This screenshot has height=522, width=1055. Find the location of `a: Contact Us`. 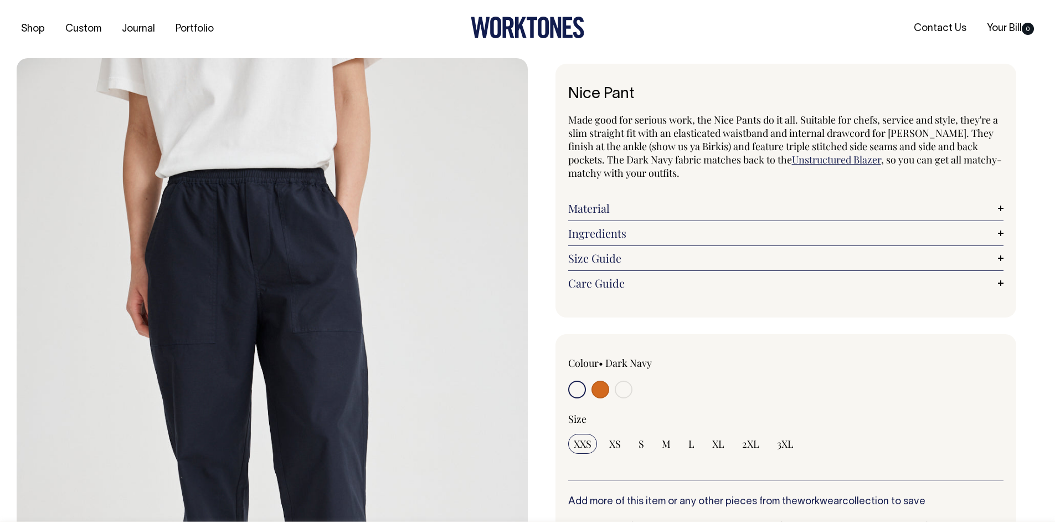

a: Contact Us is located at coordinates (940, 28).